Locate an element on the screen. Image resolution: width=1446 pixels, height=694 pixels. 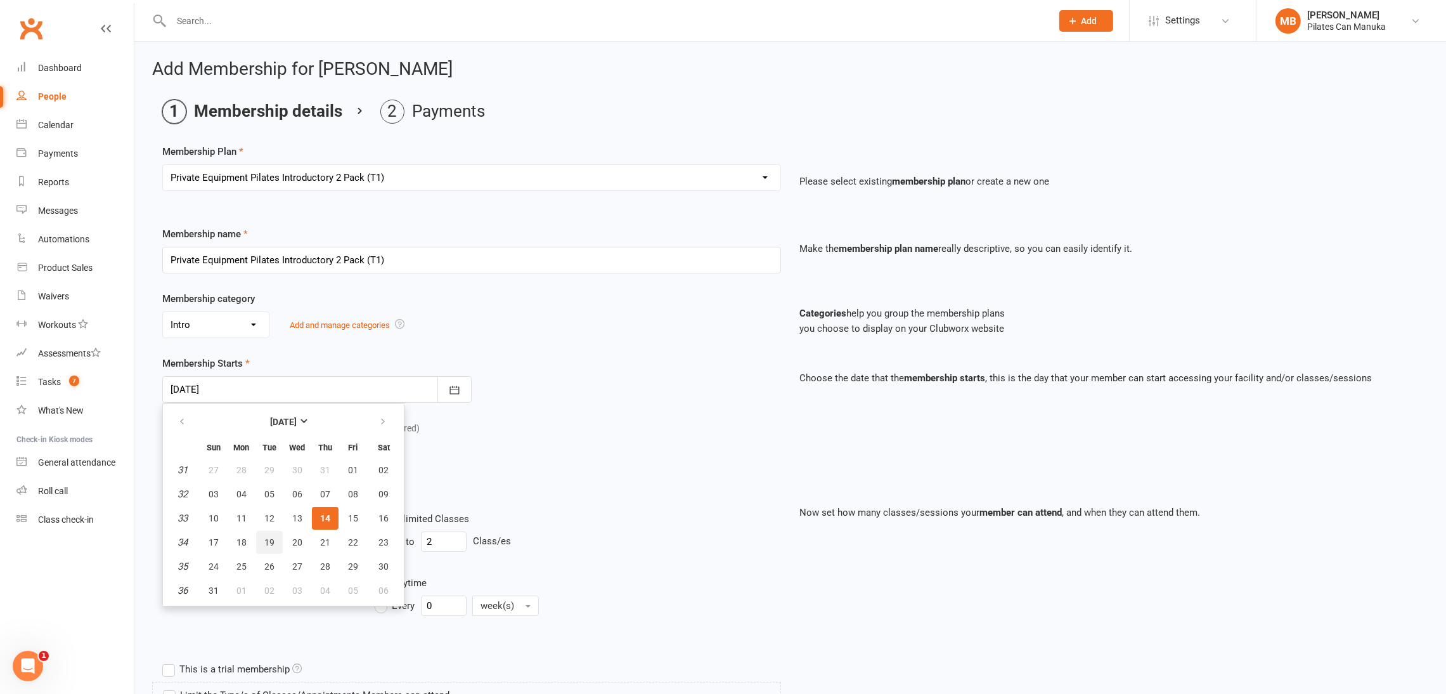
div: People is located at coordinates (52, 96).